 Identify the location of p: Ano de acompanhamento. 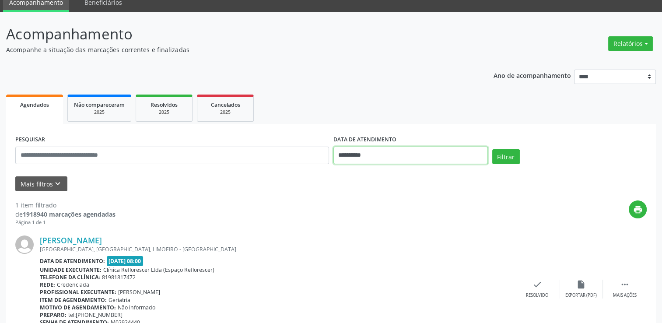
(532, 75).